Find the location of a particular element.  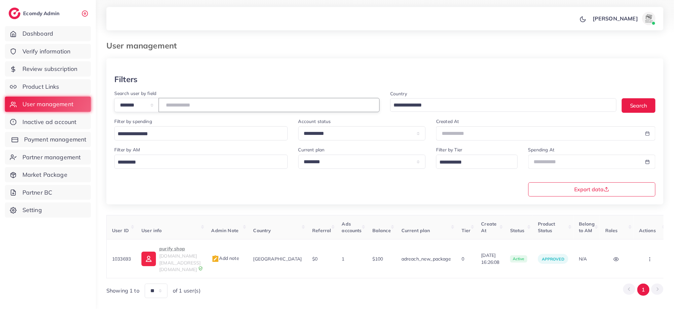

span: Verify information is located at coordinates (47, 52).